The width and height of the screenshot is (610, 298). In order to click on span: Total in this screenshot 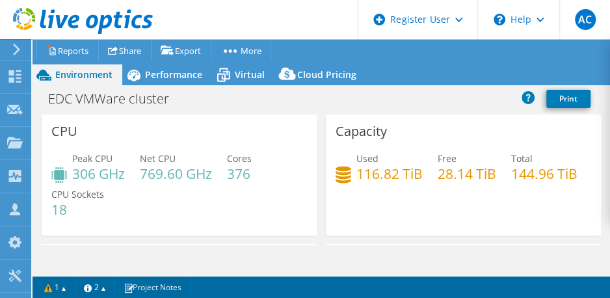, I will do `click(522, 158)`.